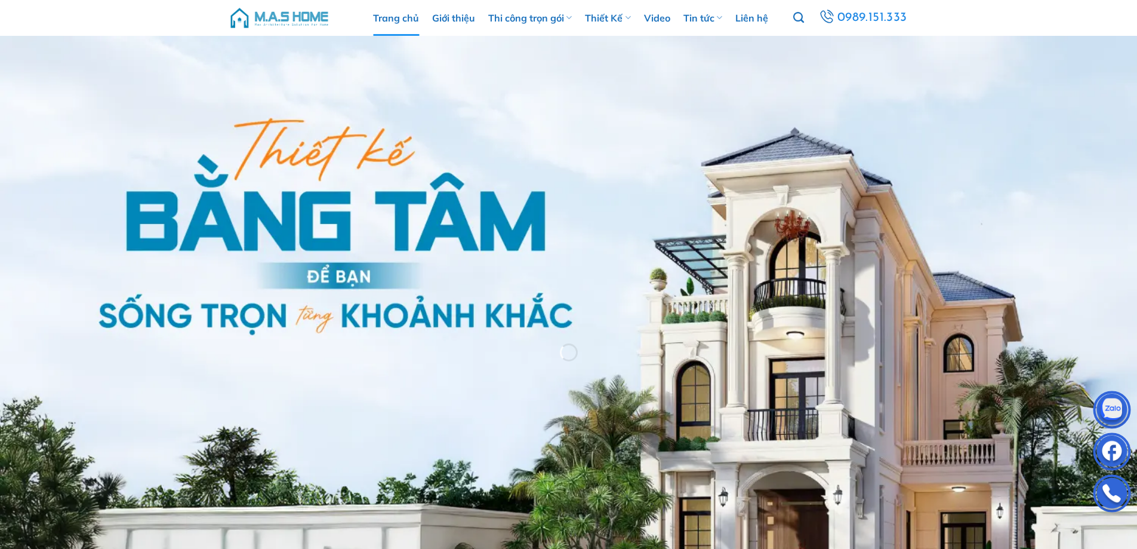 This screenshot has height=549, width=1137. Describe the element at coordinates (1112, 495) in the screenshot. I see `img: Phone` at that location.